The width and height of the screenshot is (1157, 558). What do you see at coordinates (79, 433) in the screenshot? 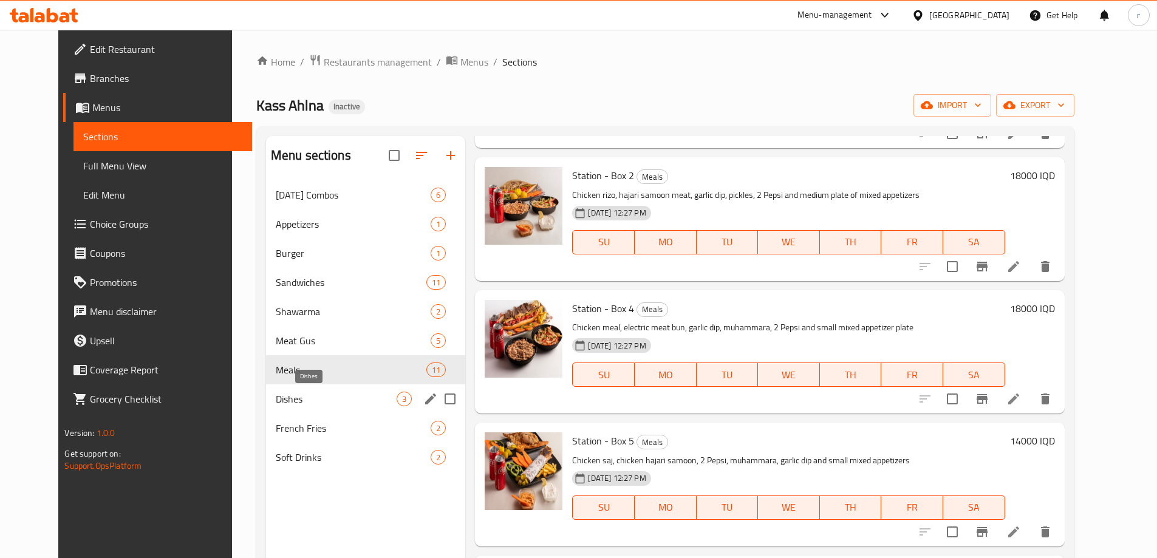
I see `span: Version:` at bounding box center [79, 433].